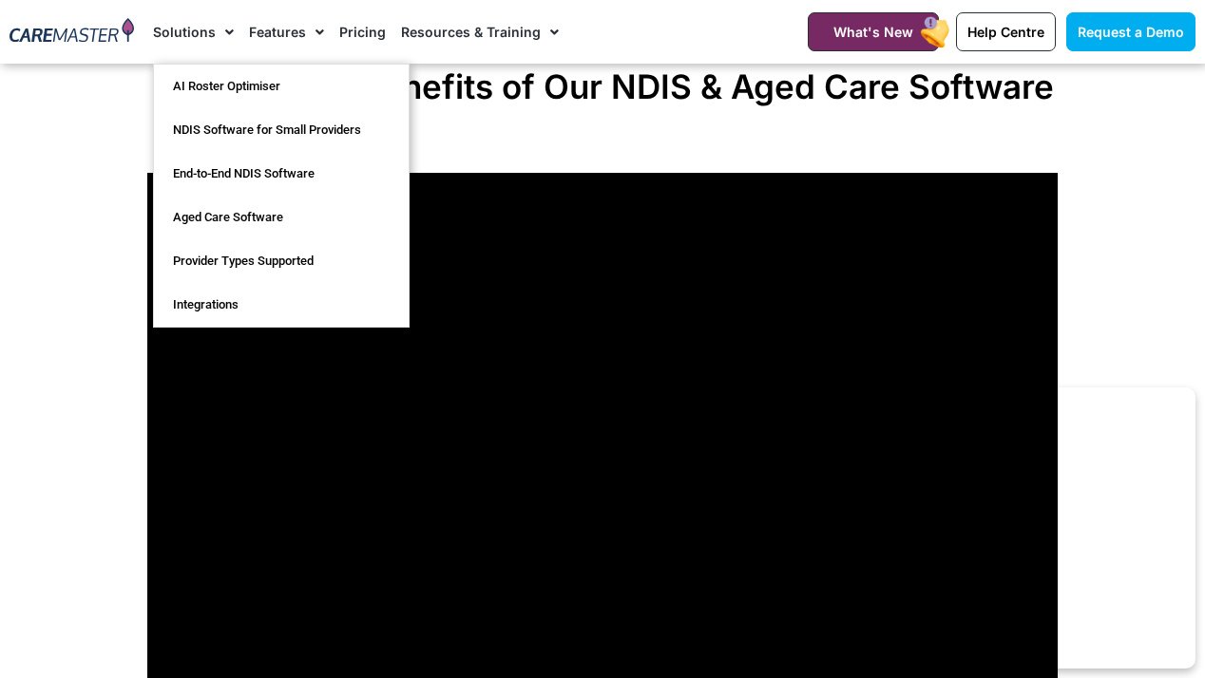 The image size is (1205, 678). I want to click on span: Help Centre, so click(1005, 31).